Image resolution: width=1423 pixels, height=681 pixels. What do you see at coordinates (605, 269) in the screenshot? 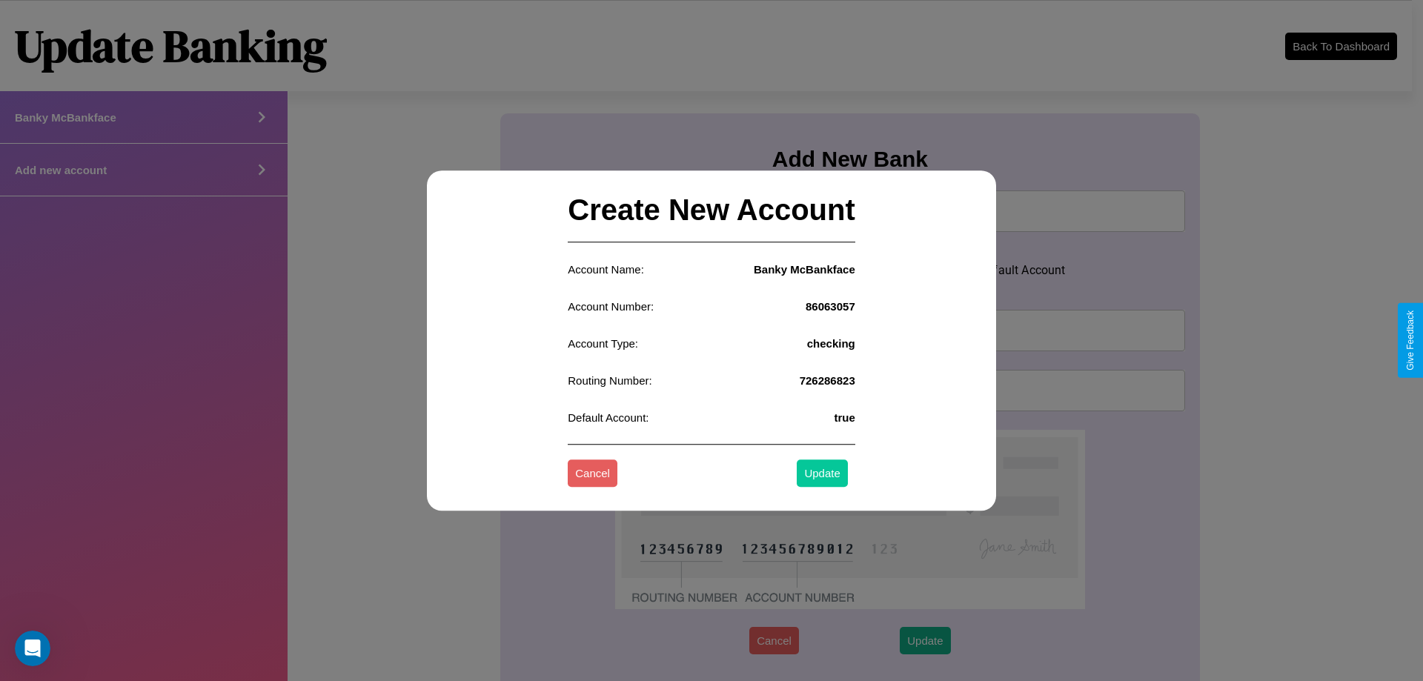
I see `p: Account Name:` at bounding box center [605, 269].